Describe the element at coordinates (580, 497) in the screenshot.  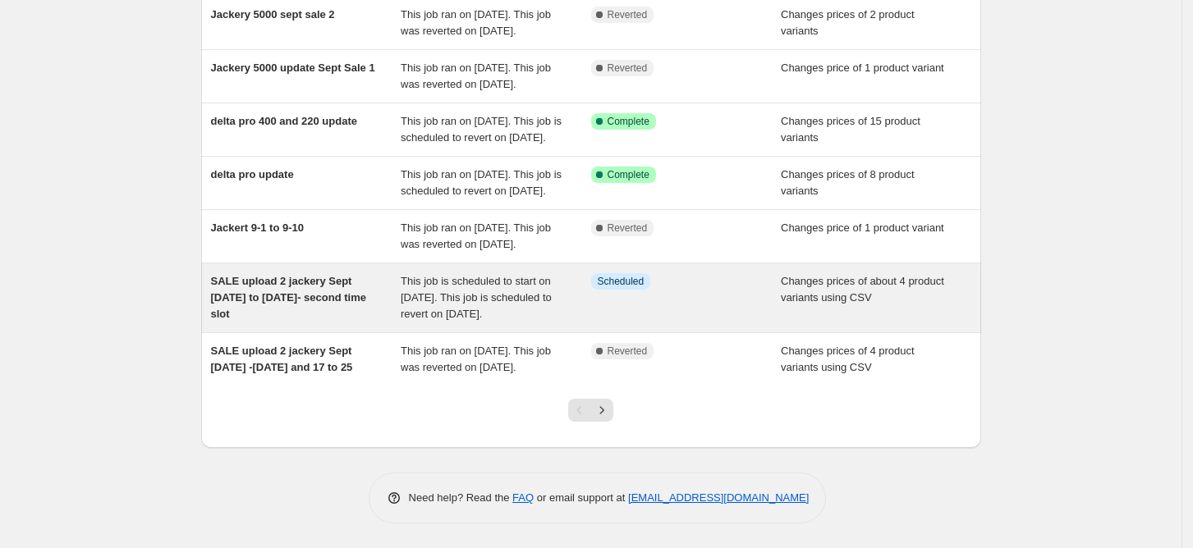
I see `span: or email support at` at that location.